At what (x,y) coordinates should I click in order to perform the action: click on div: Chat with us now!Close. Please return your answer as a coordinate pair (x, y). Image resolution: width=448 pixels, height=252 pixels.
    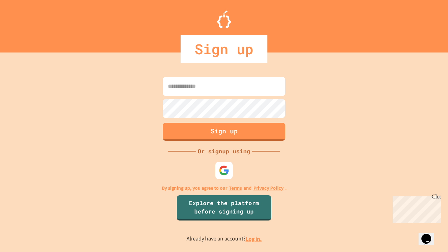
    Looking at the image, I should click on (26, 23).